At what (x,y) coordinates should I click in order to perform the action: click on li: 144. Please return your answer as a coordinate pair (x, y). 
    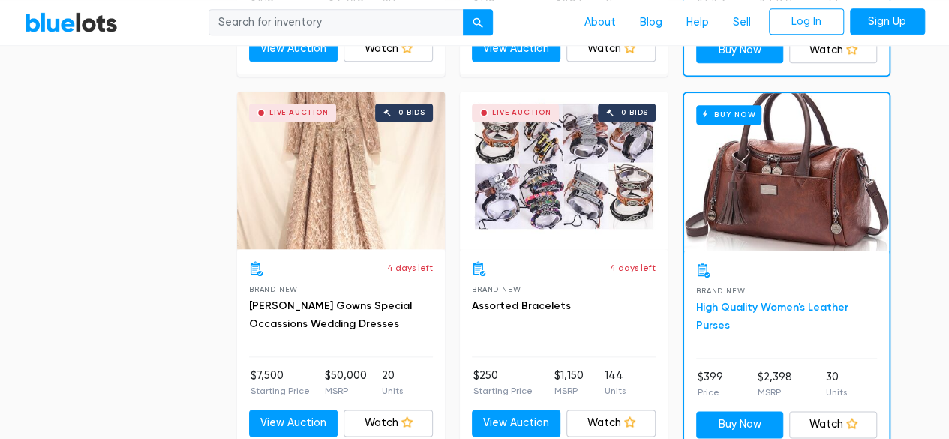
    Looking at the image, I should click on (615, 382).